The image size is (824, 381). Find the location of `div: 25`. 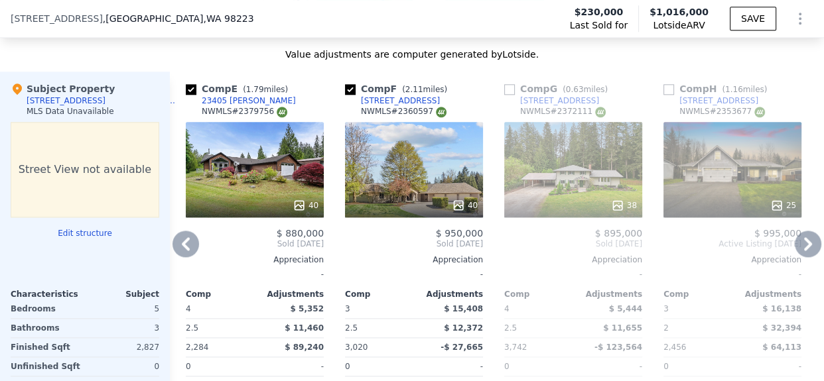

div: 25 is located at coordinates (783, 206).